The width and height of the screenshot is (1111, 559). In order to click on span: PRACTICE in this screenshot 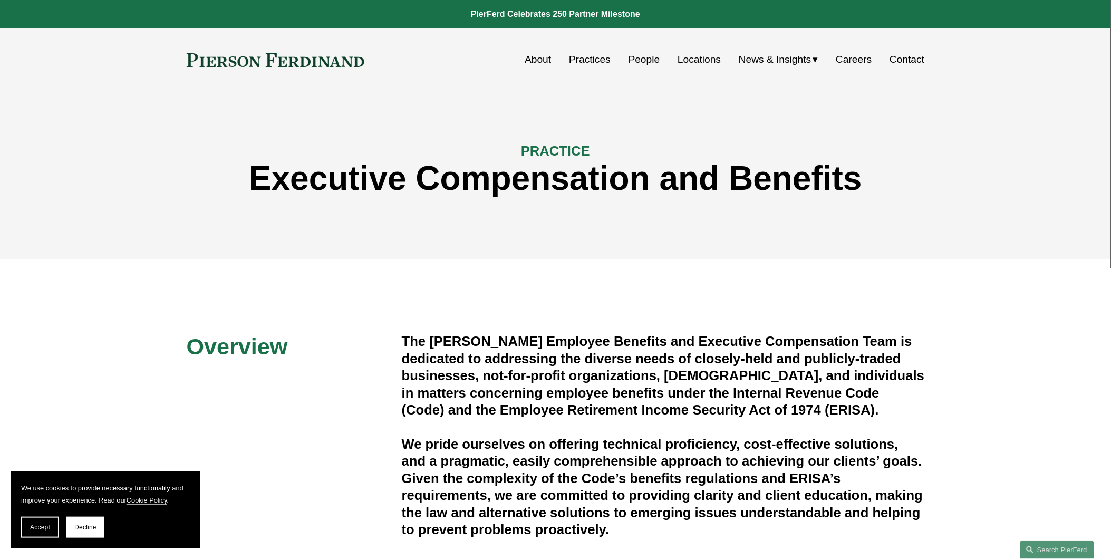, I will do `click(555, 151)`.